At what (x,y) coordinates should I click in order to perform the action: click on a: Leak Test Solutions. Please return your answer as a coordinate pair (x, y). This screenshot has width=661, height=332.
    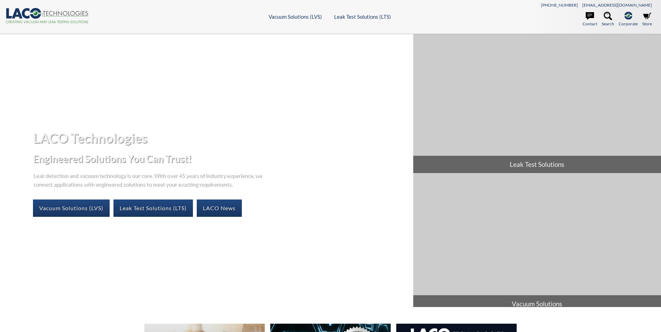
    Looking at the image, I should click on (537, 103).